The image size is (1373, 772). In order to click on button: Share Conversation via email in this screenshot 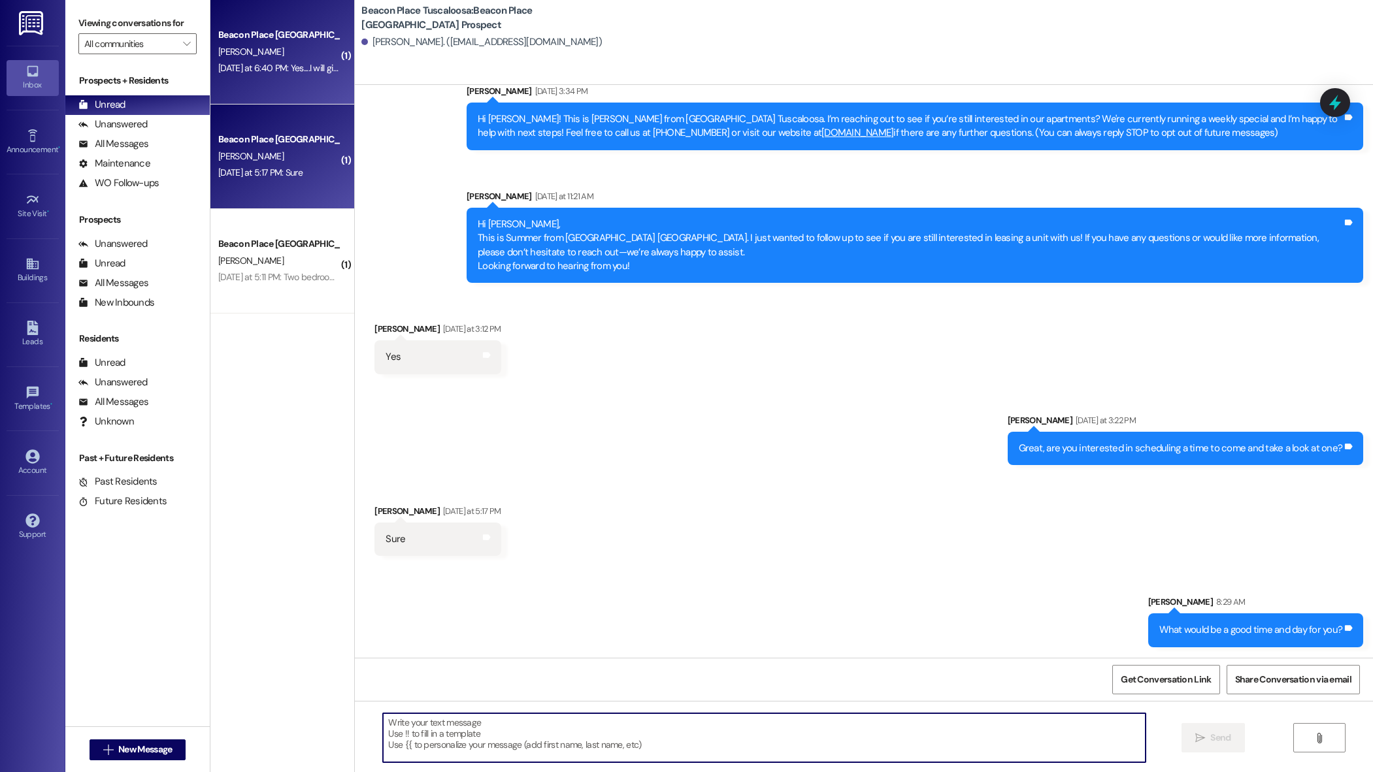, I will do `click(1293, 680)`.